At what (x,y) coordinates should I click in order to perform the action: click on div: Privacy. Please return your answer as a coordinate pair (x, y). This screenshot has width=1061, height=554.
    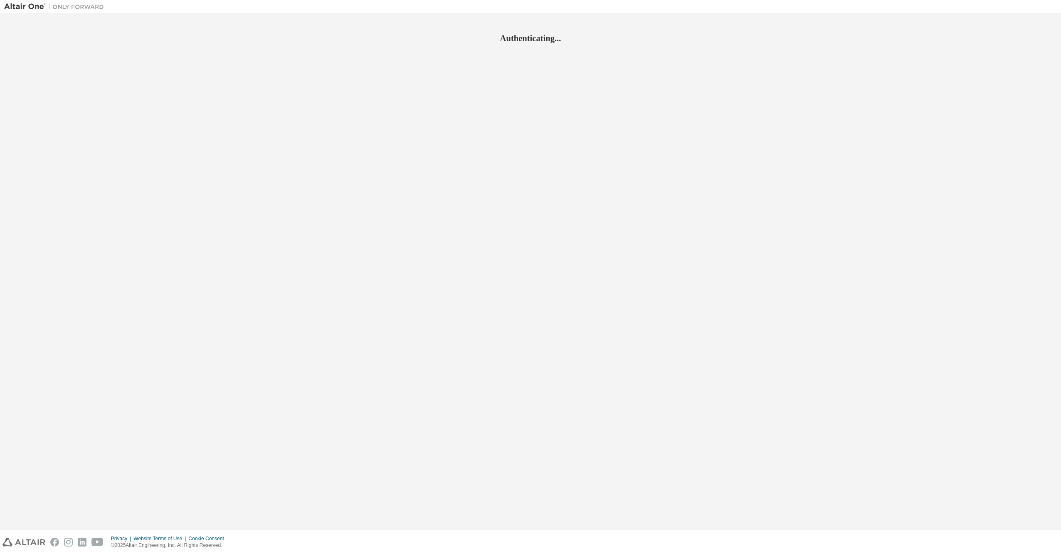
    Looking at the image, I should click on (122, 538).